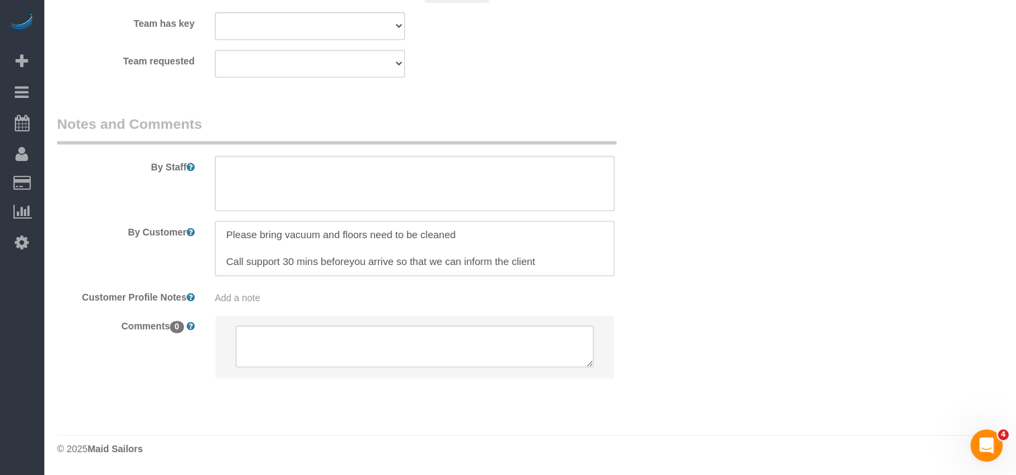  Describe the element at coordinates (21, 23) in the screenshot. I see `a: Automaid Logo` at that location.